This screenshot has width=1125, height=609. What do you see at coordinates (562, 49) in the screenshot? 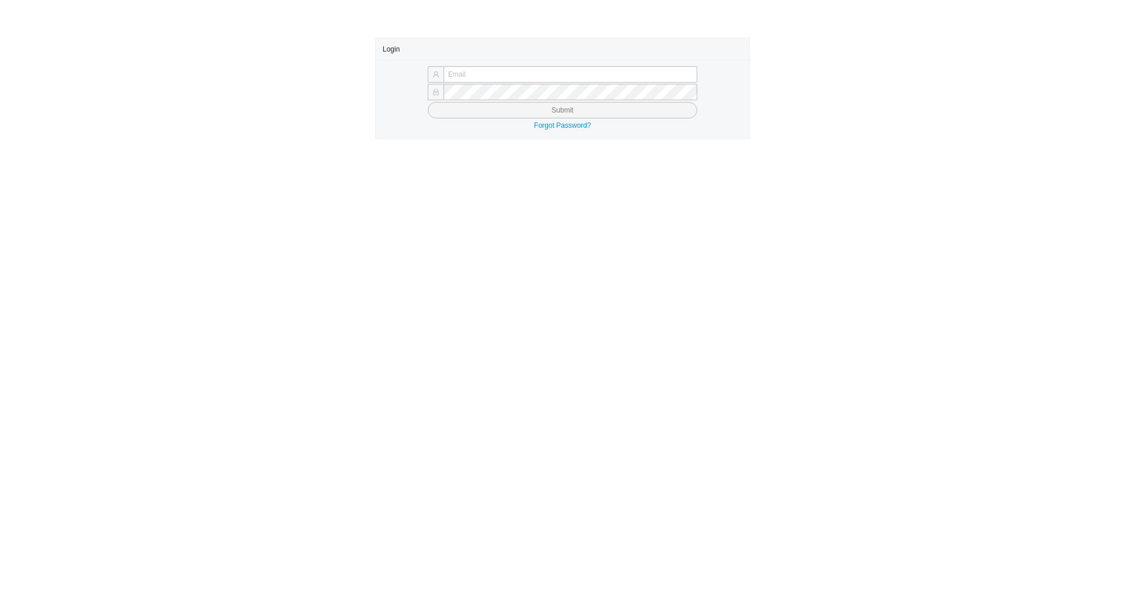
I see `div: Login` at bounding box center [562, 49].